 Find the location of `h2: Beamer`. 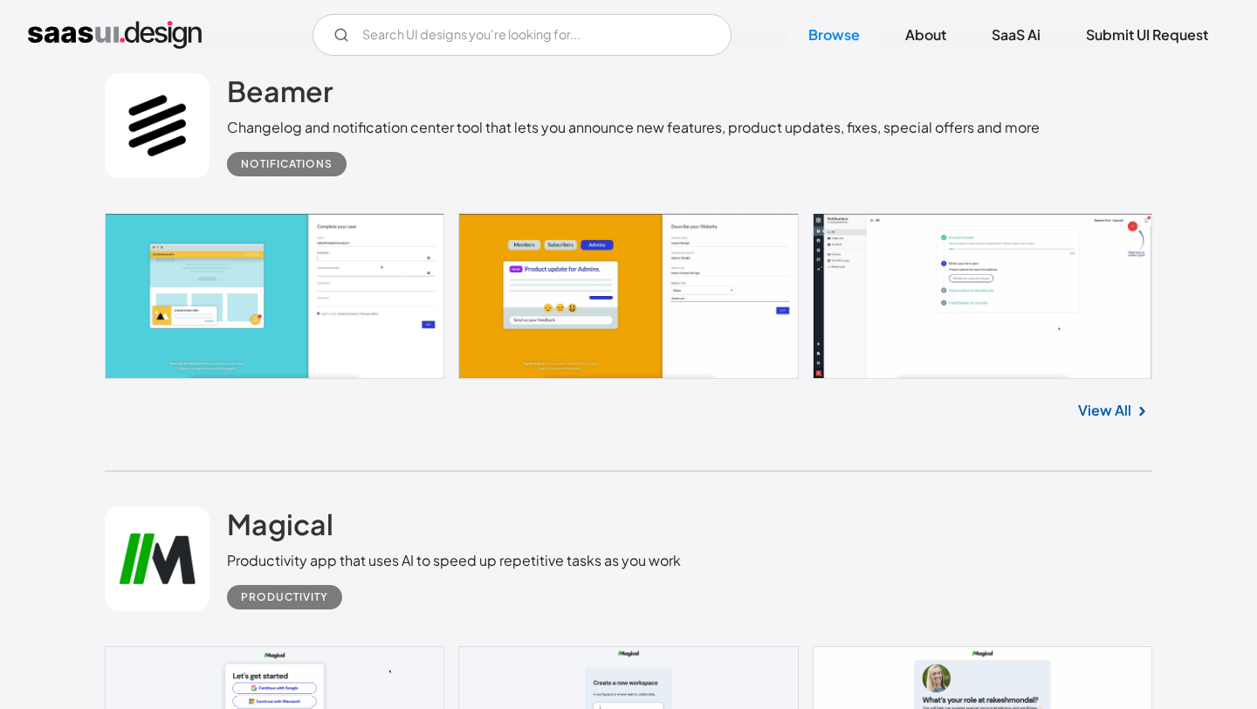

h2: Beamer is located at coordinates (280, 91).